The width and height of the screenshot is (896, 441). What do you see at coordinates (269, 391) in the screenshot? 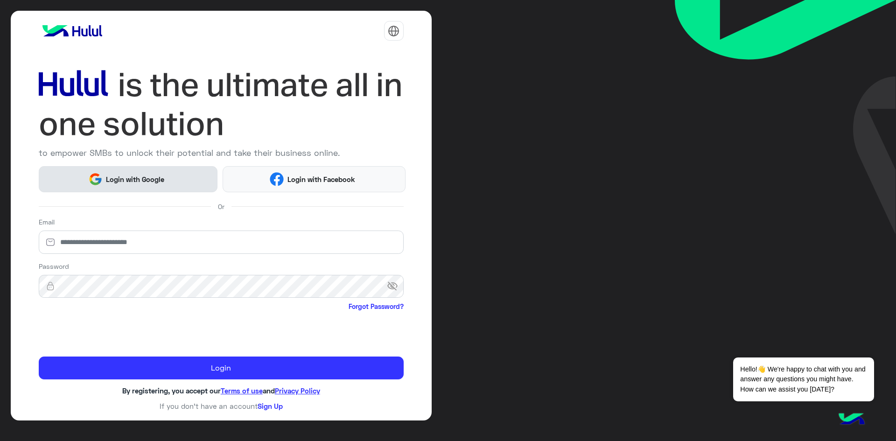
I see `span: and` at bounding box center [269, 391].